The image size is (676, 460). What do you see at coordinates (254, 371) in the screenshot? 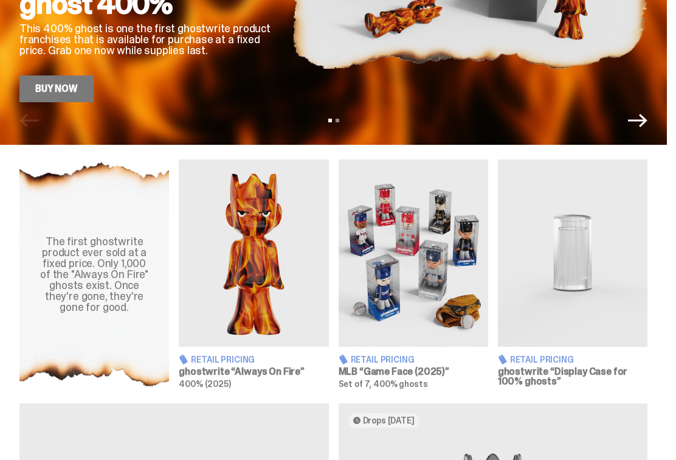
I see `h3: ghostwrite “Always On Fire”` at bounding box center [254, 371].